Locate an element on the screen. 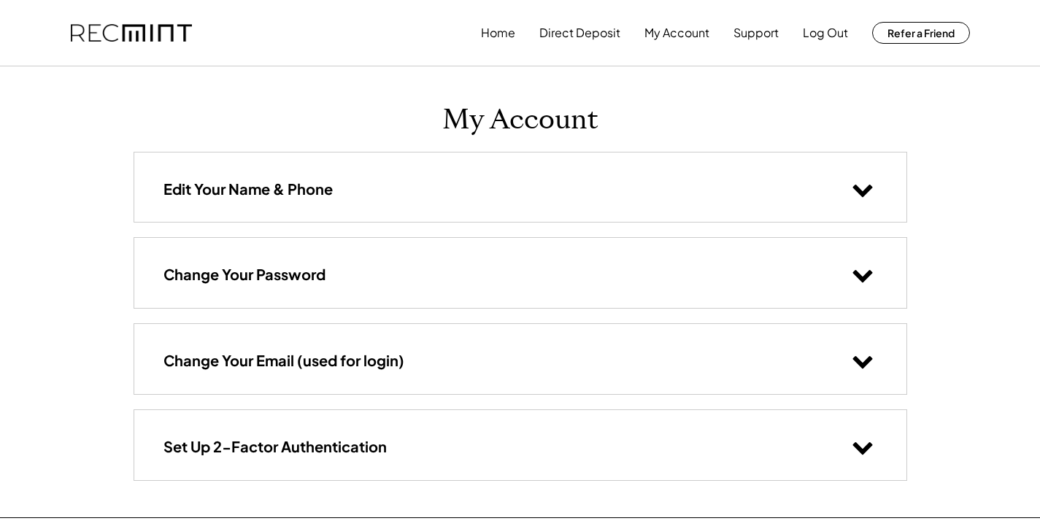 This screenshot has width=1040, height=529. h3: Change Your Email (used for login) is located at coordinates (284, 360).